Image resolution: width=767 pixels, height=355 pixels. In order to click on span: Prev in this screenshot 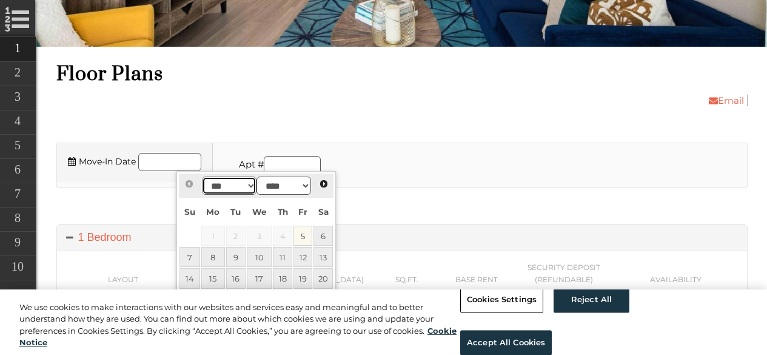, I will do `click(189, 184)`.